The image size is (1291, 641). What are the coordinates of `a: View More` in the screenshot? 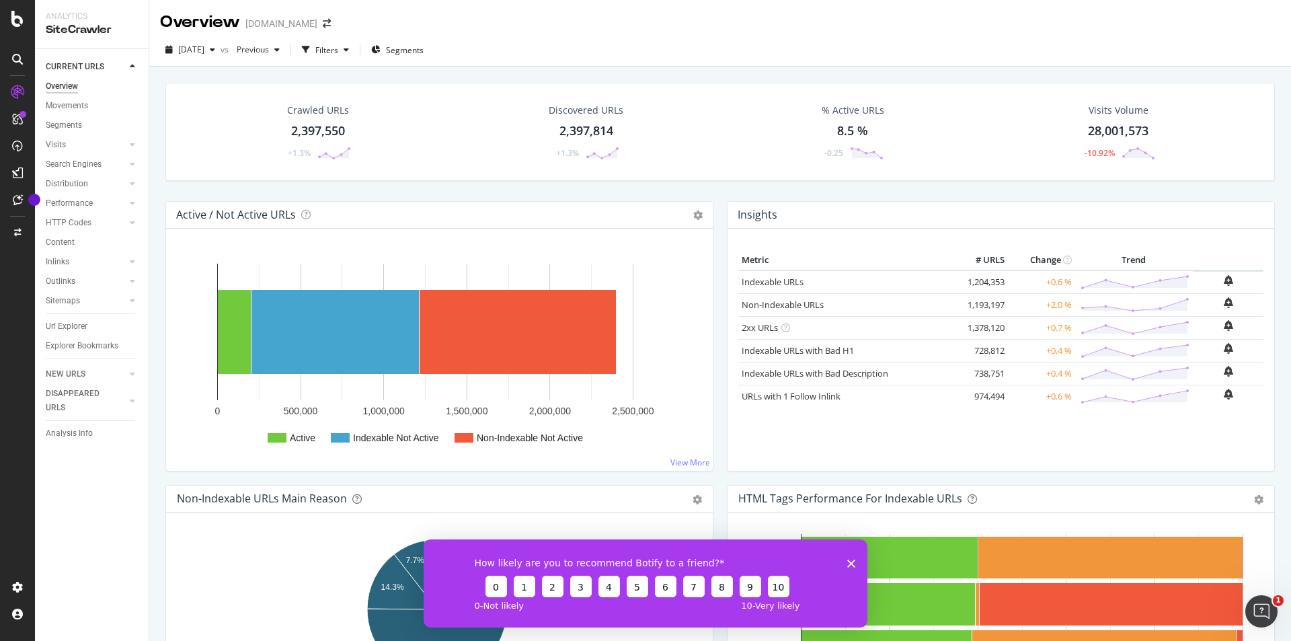 It's located at (690, 462).